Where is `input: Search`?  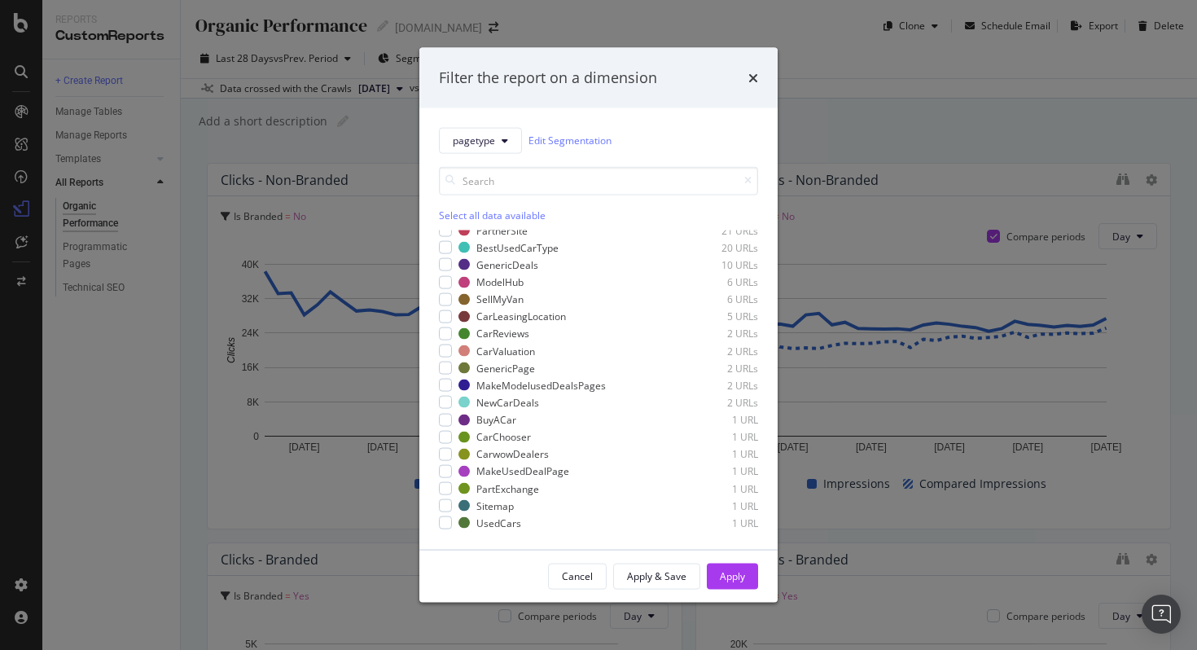
input: Search is located at coordinates (598, 180).